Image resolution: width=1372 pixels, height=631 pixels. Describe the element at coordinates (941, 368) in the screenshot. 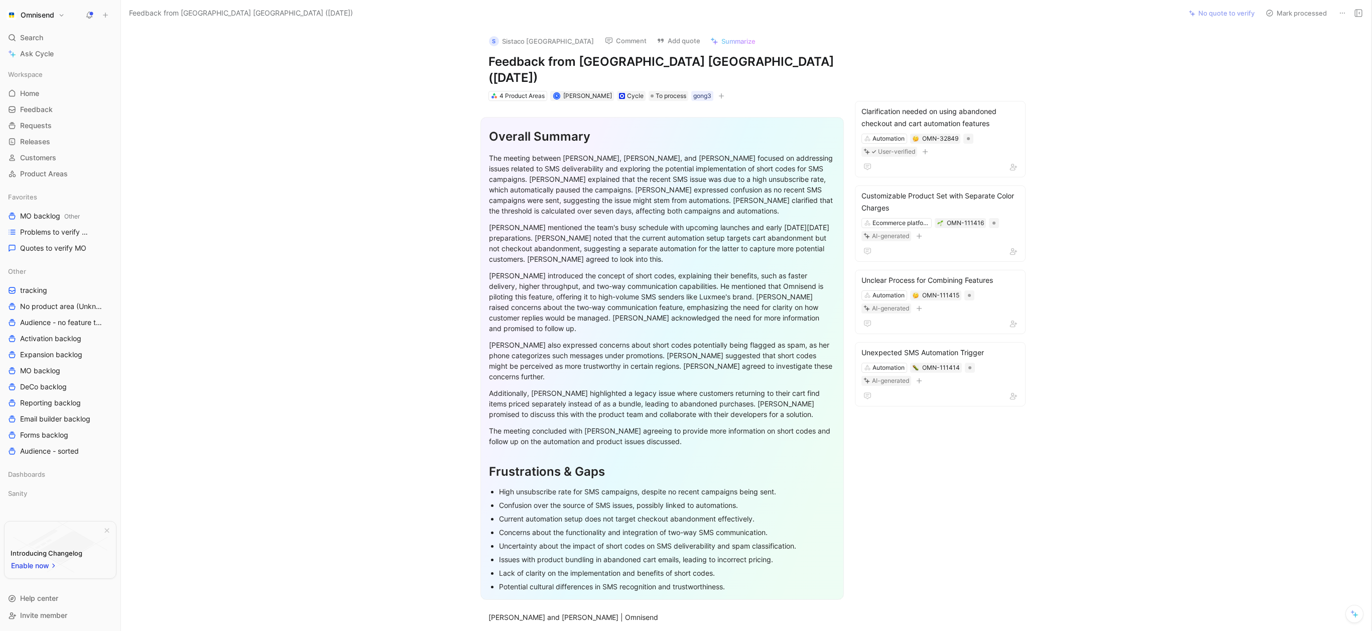

I see `div: OMN-111414` at that location.